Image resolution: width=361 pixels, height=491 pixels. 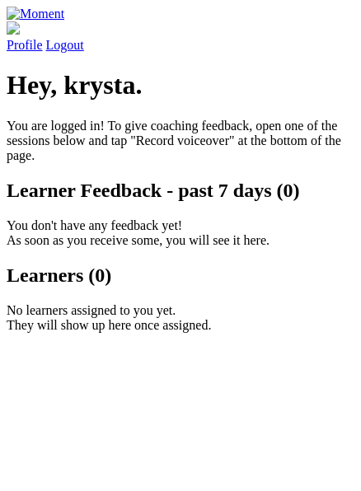 What do you see at coordinates (181, 190) in the screenshot?
I see `h2: Learner Feedback - past 7 days (0)` at bounding box center [181, 190].